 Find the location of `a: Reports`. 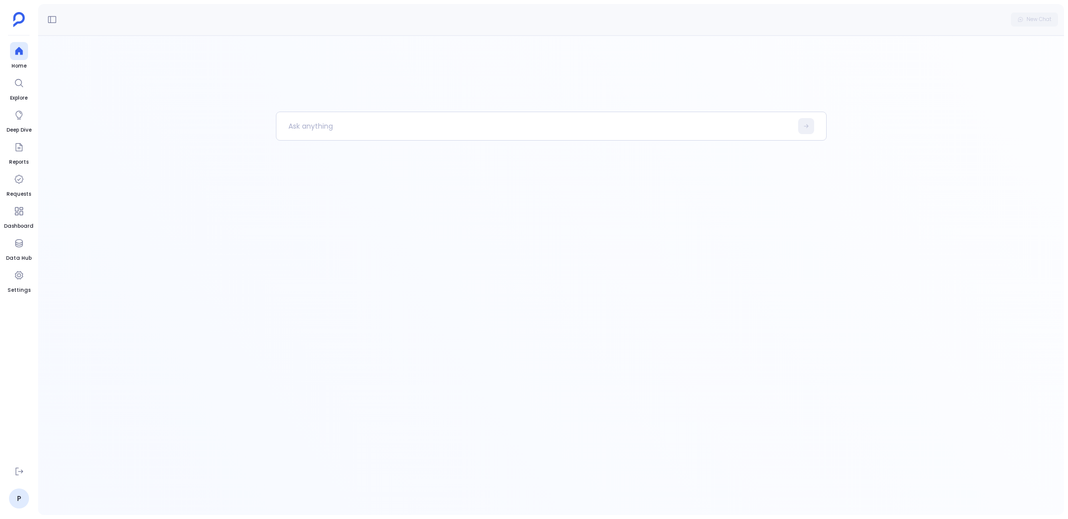

a: Reports is located at coordinates (19, 152).